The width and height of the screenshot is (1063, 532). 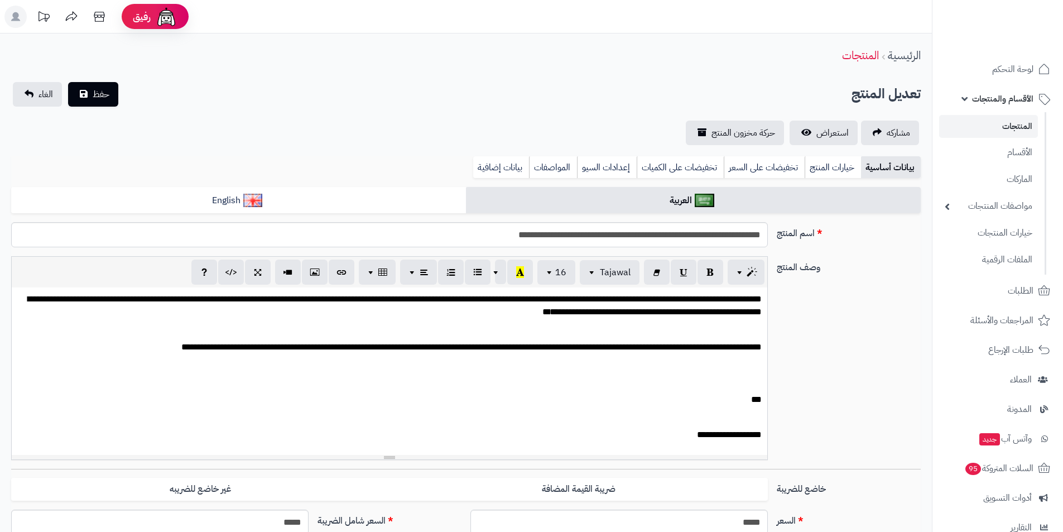 What do you see at coordinates (998, 439) in the screenshot?
I see `a: وآتس آبجديد` at bounding box center [998, 439].